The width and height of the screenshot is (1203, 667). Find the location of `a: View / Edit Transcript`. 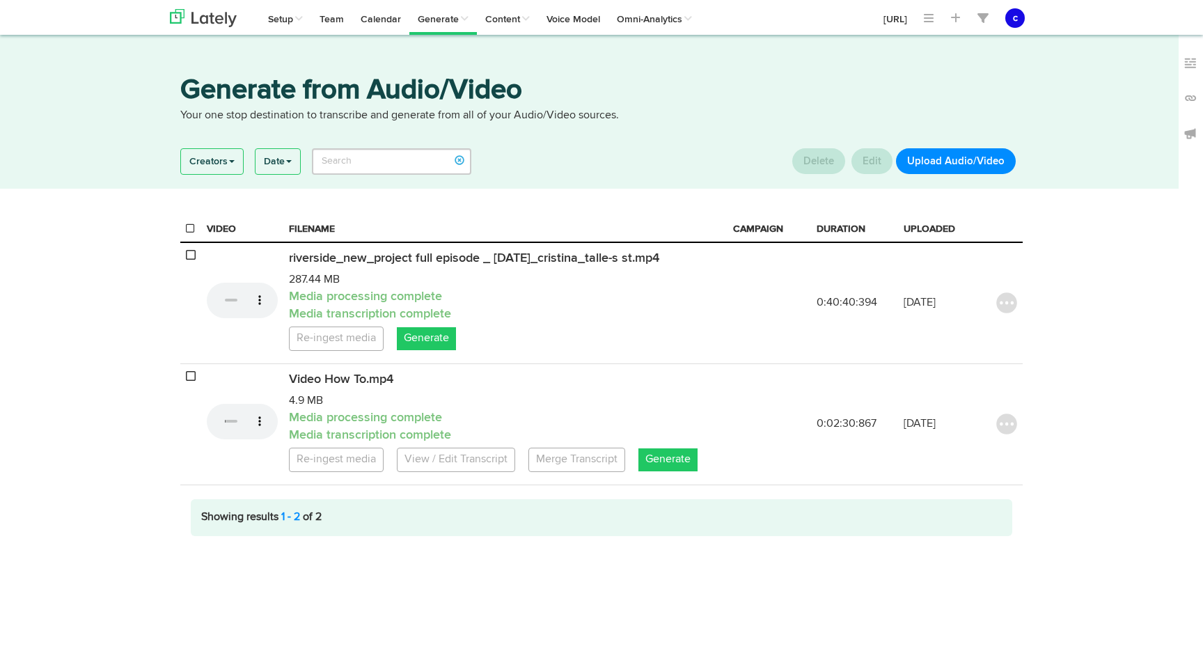

a: View / Edit Transcript is located at coordinates (456, 459).